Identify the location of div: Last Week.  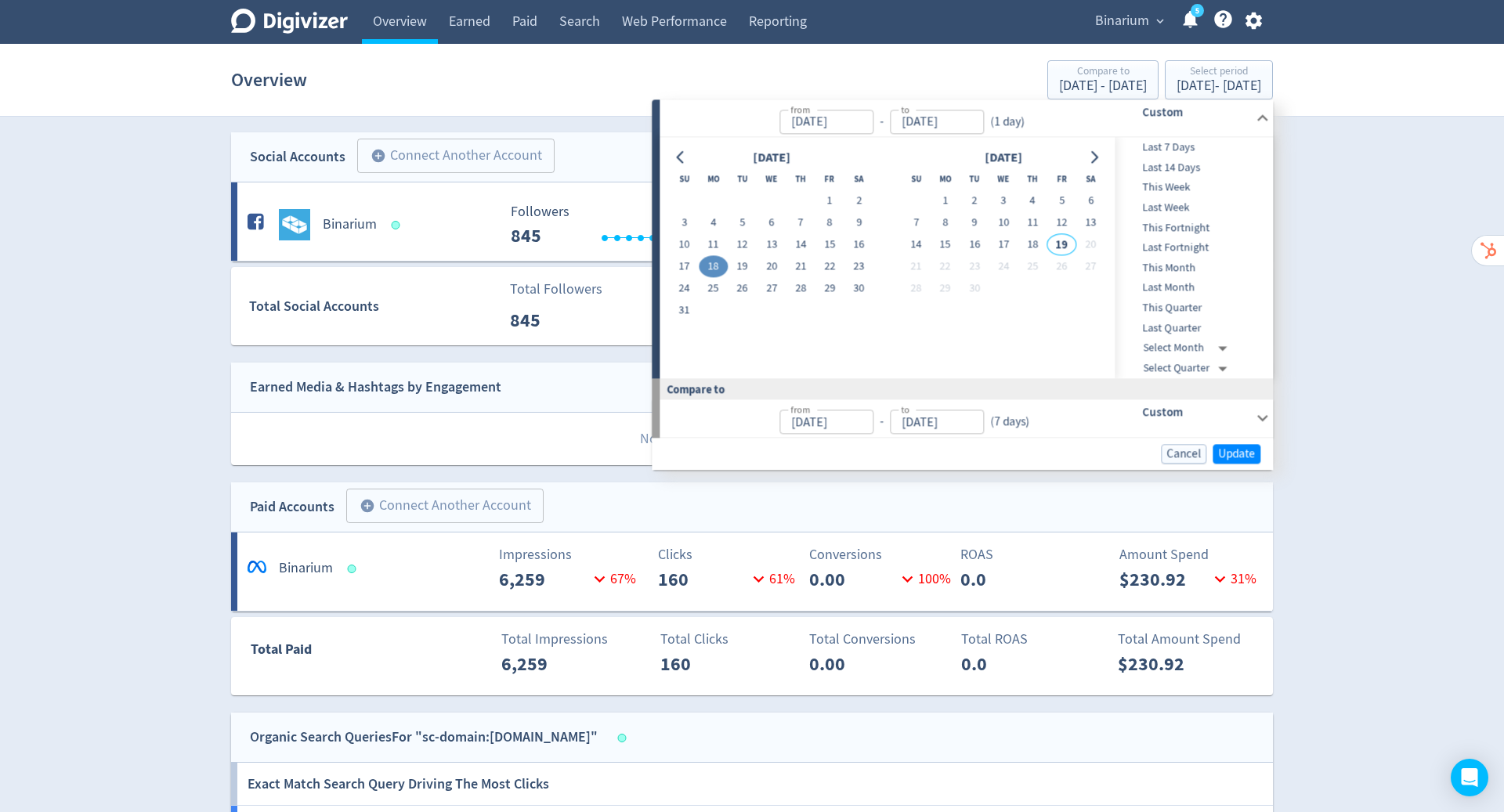
(1193, 207).